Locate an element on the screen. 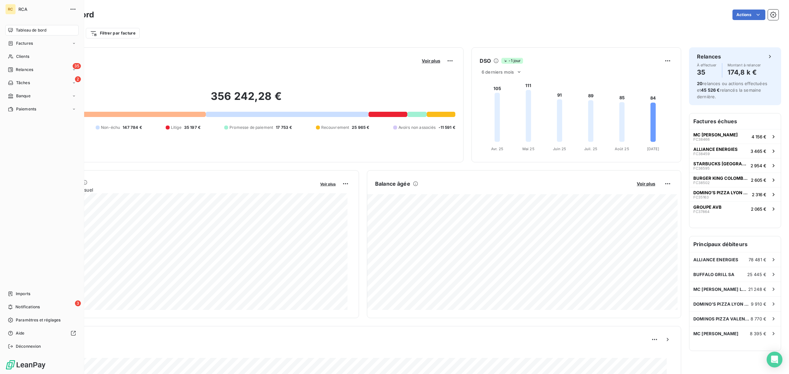 Image resolution: width=789 pixels, height=374 pixels. span: Chiffre d'affaires mensuel is located at coordinates (176, 190).